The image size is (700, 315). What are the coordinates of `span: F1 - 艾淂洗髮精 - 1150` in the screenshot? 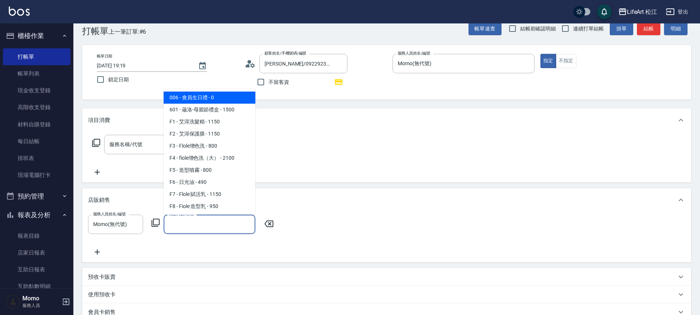 It's located at (209, 122).